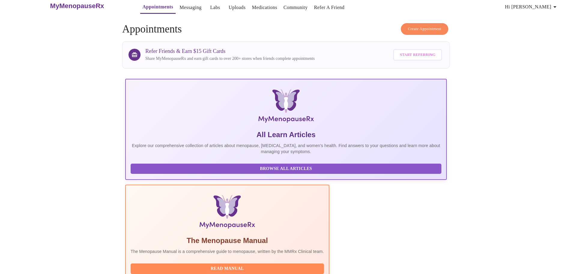  What do you see at coordinates (329, 8) in the screenshot?
I see `a: Refer a Friend` at bounding box center [329, 8].